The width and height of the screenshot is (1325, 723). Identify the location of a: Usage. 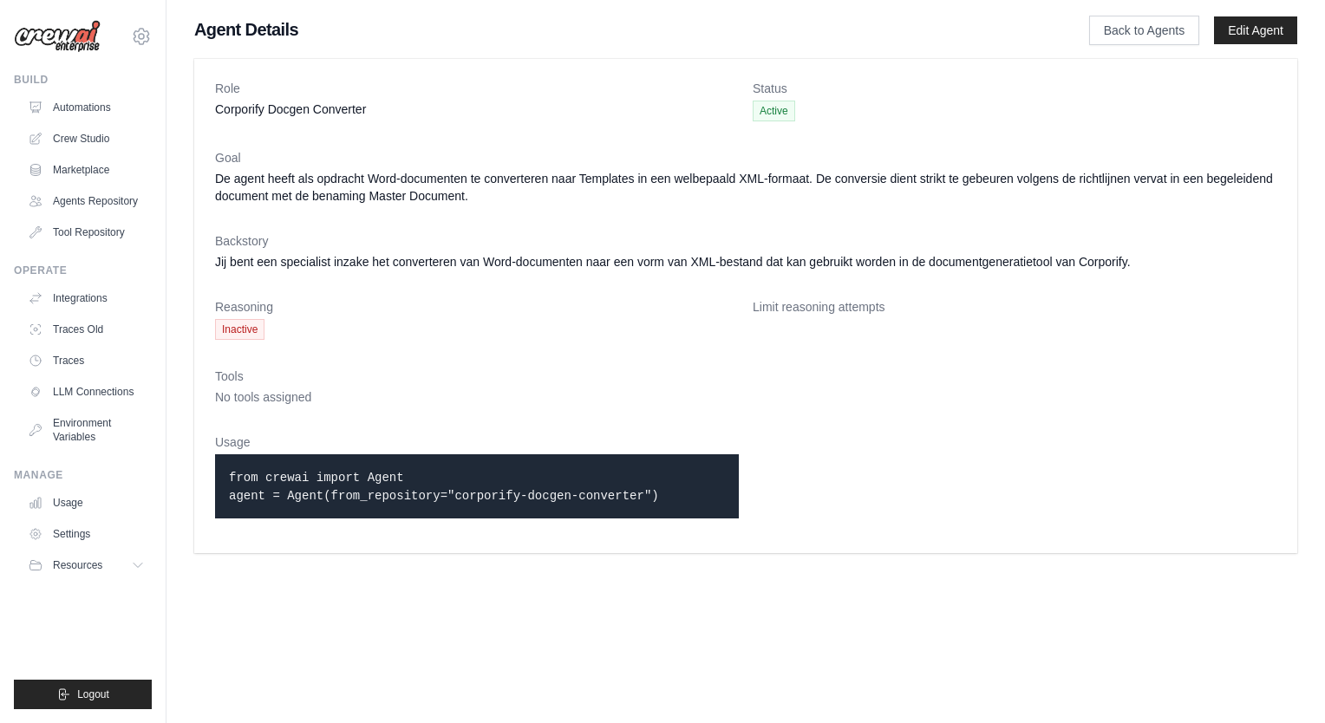
(86, 503).